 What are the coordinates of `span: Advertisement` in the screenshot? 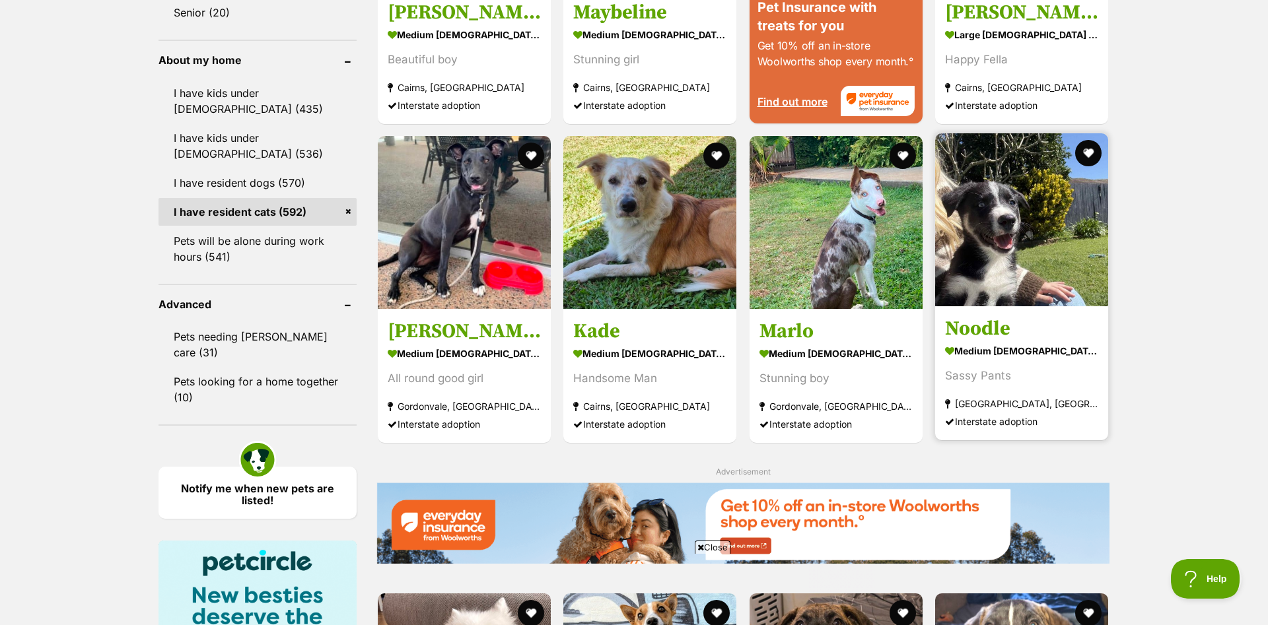 It's located at (743, 472).